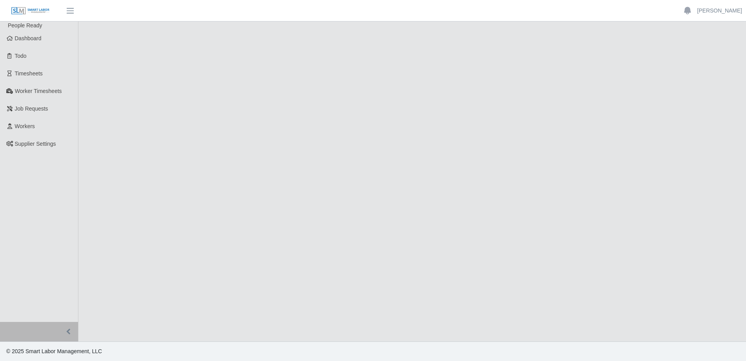  What do you see at coordinates (28, 38) in the screenshot?
I see `span: Dashboard` at bounding box center [28, 38].